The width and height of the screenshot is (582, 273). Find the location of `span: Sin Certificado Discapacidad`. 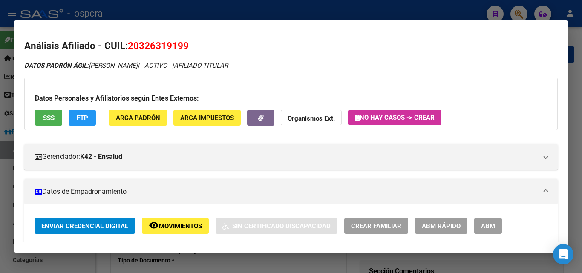

span: Sin Certificado Discapacidad is located at coordinates (281, 226).